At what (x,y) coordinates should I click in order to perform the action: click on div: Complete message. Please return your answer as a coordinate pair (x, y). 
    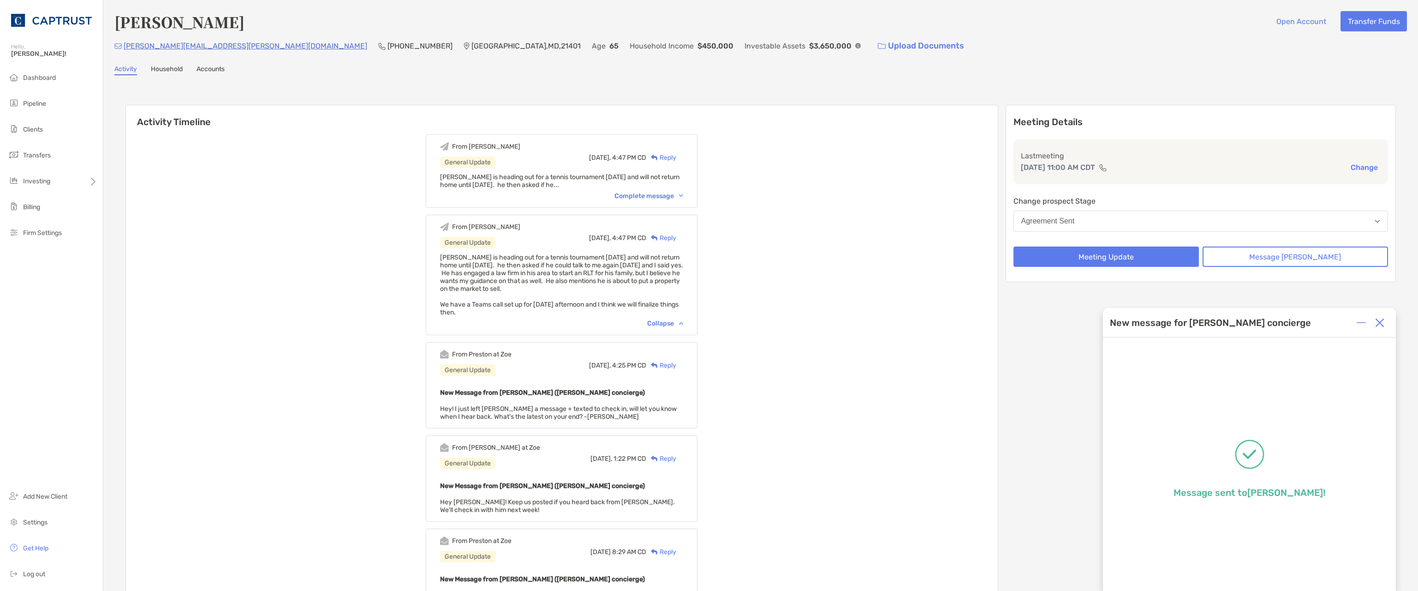
    Looking at the image, I should click on (649, 196).